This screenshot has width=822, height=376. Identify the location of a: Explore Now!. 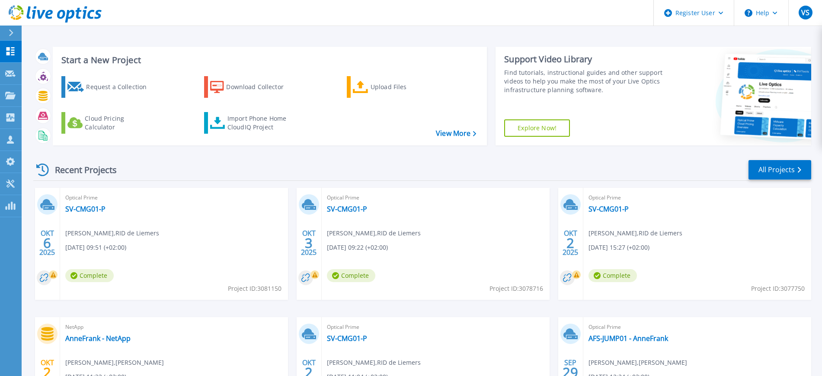
(537, 128).